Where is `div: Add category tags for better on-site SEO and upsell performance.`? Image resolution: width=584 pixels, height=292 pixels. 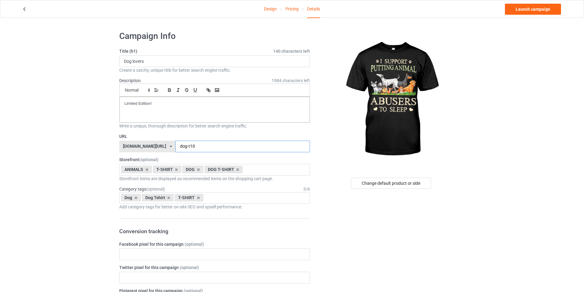 div: Add category tags for better on-site SEO and upsell performance. is located at coordinates (215, 207).